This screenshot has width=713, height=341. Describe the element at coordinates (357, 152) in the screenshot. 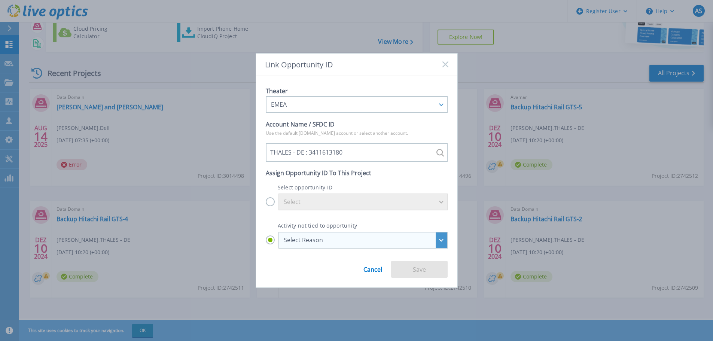

I see `input: THALES - DE : 3411613180` at that location.